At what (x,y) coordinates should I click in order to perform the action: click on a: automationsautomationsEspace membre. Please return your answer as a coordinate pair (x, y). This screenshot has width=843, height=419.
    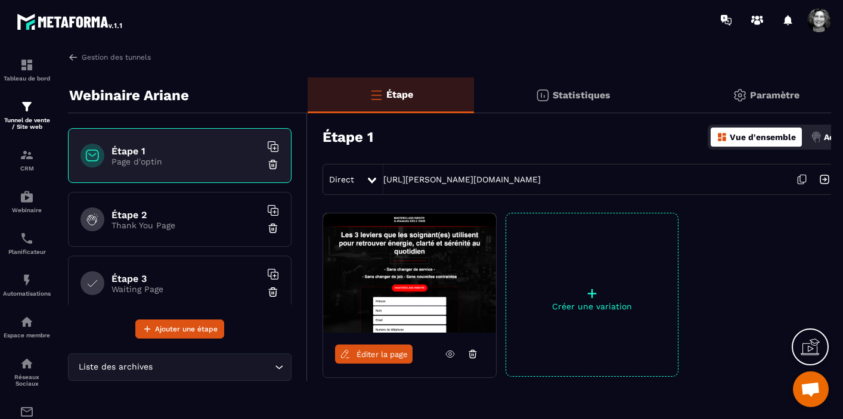
    Looking at the image, I should click on (27, 327).